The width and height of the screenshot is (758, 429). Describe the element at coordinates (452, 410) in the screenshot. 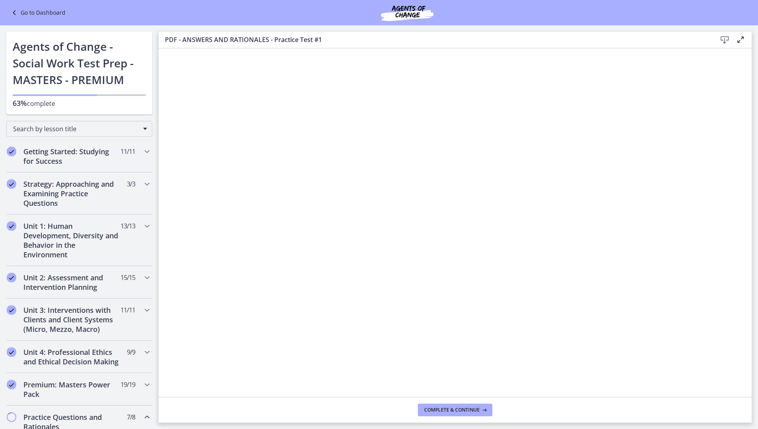

I see `span: Complete & continue` at that location.